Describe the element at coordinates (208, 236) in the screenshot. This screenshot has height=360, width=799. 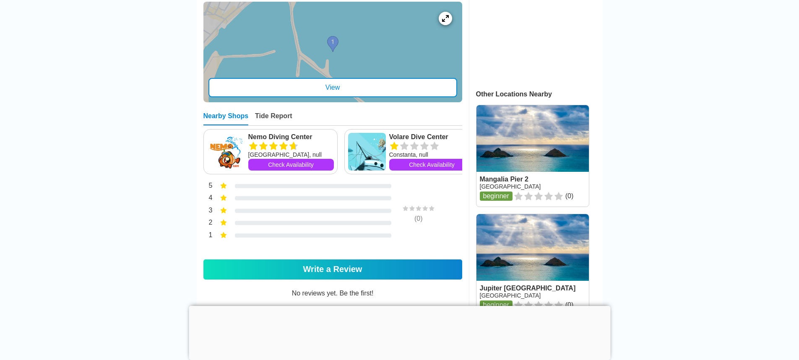
I see `div: 1` at that location.